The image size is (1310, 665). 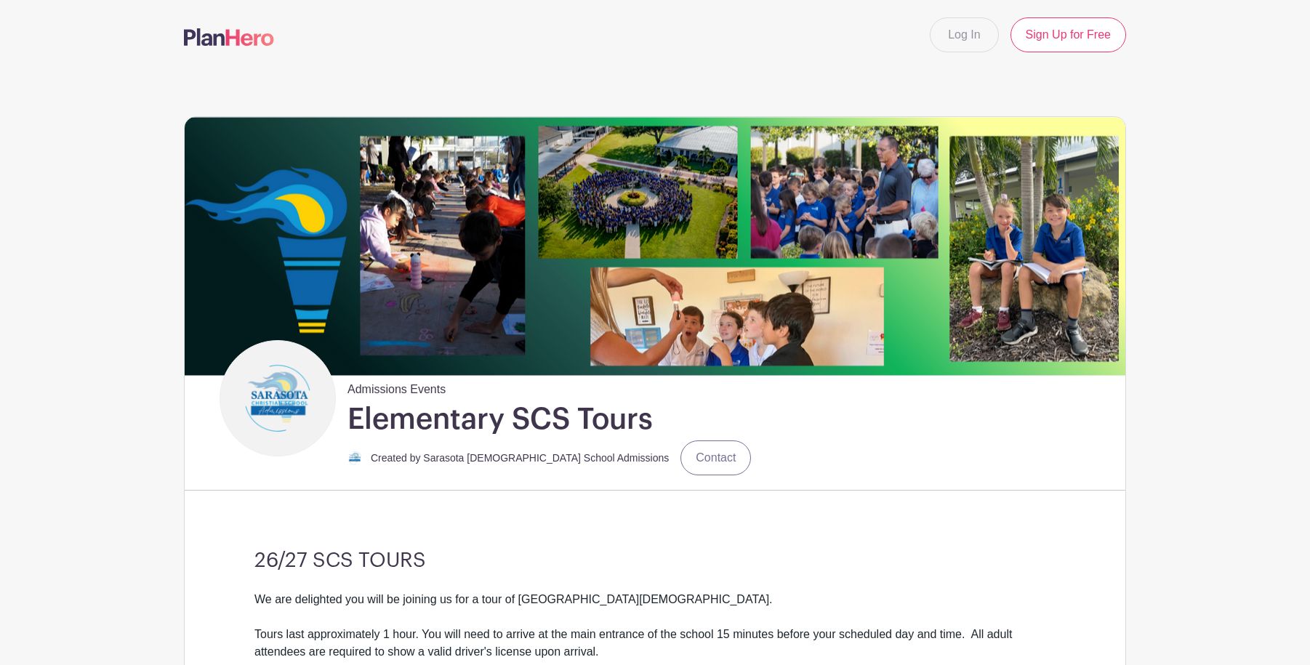 What do you see at coordinates (655, 246) in the screenshot?
I see `img: event_banner_7787.png` at bounding box center [655, 246].